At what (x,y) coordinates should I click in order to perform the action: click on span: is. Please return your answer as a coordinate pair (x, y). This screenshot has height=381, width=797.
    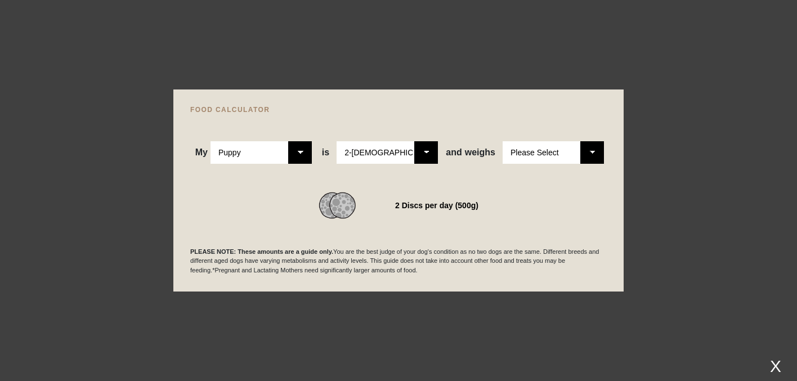
    Looking at the image, I should click on (326, 153).